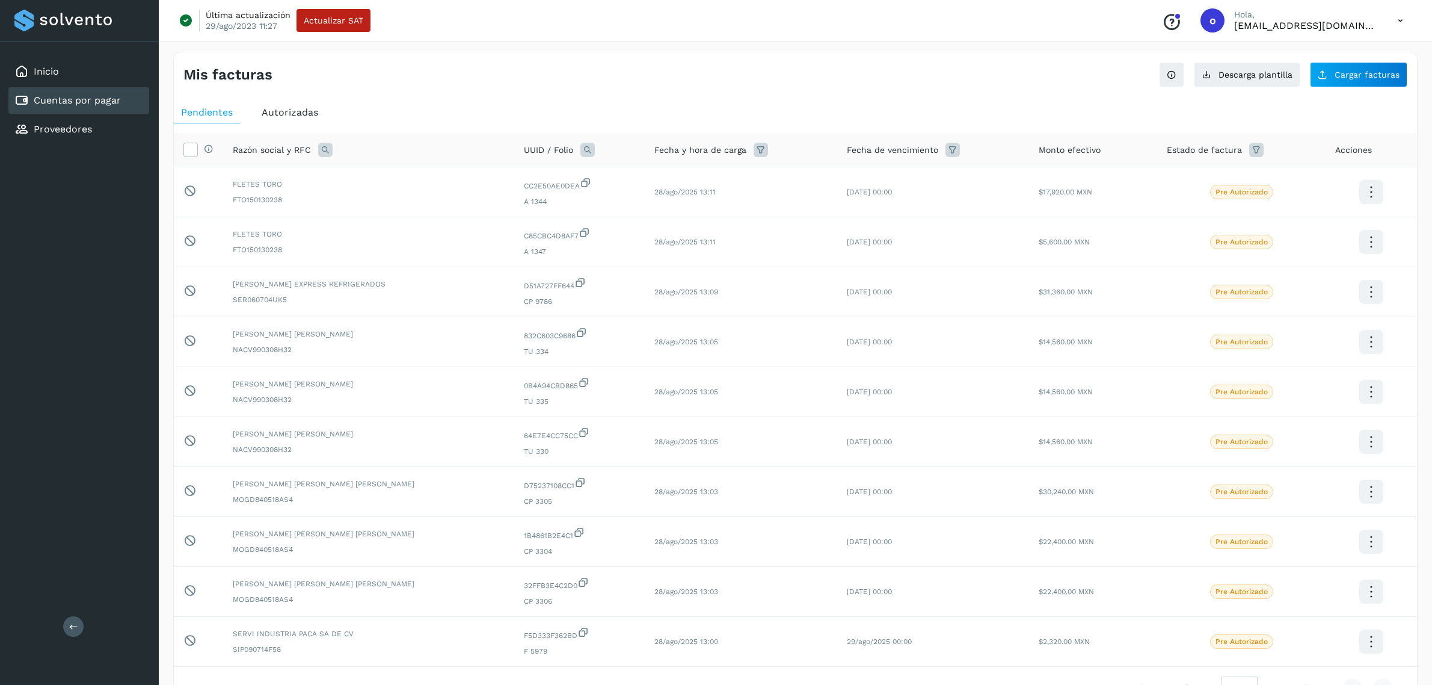 Image resolution: width=1432 pixels, height=685 pixels. Describe the element at coordinates (579, 301) in the screenshot. I see `span: CP 9786` at that location.